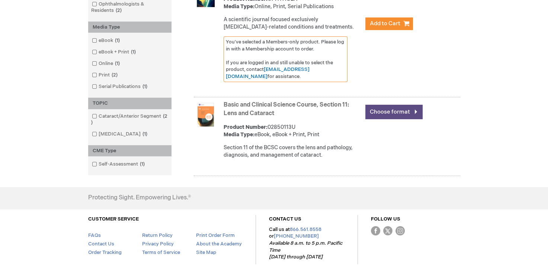  I want to click on a: Contact Us, so click(101, 244).